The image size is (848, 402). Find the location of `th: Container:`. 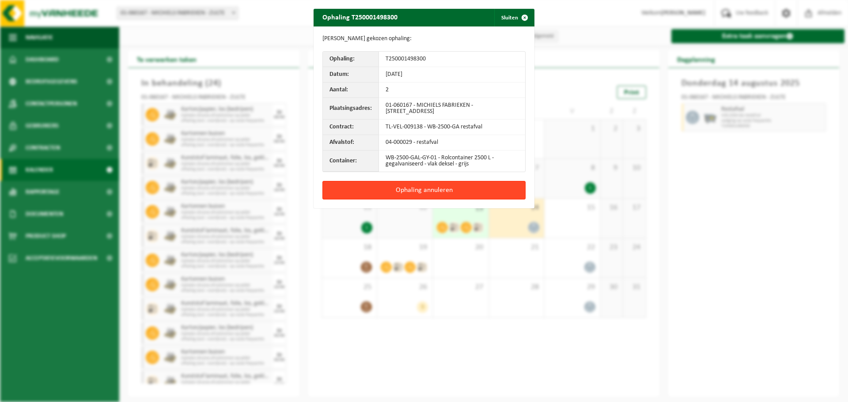

th: Container: is located at coordinates (351, 161).